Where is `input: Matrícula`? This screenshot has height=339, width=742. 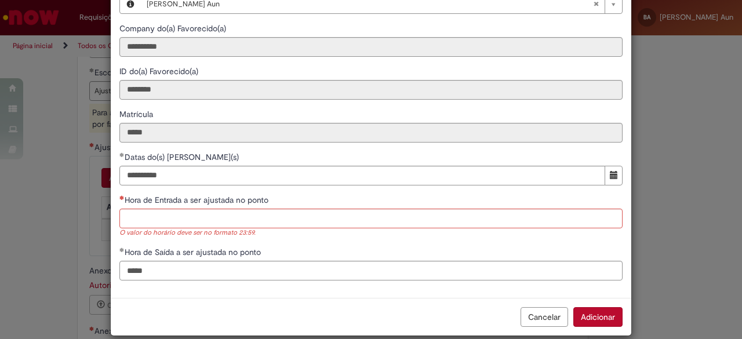 input: Matrícula is located at coordinates (371, 133).